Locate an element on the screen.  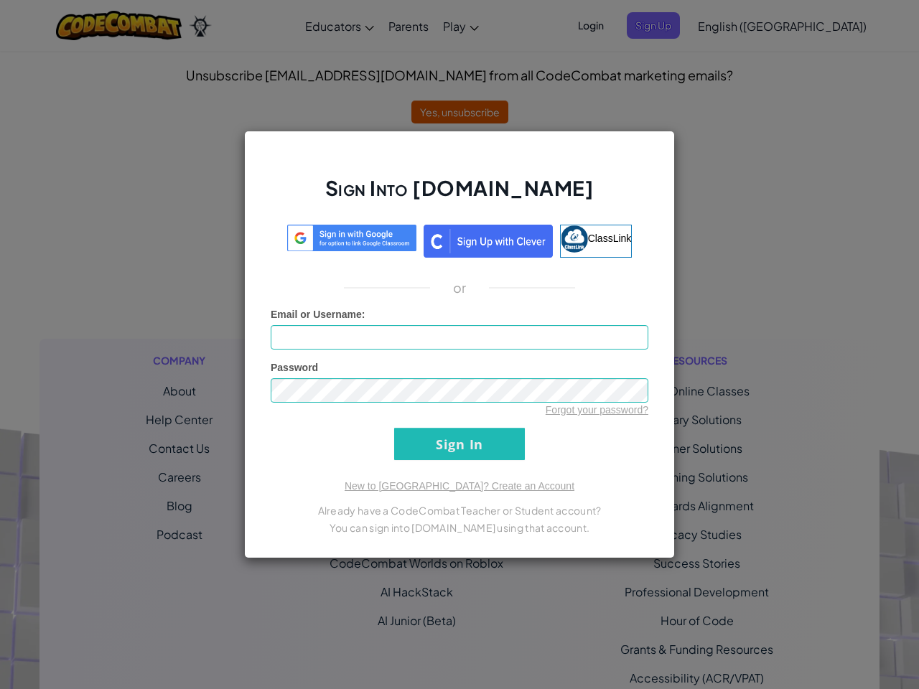
img: log-in-google-sso.svg is located at coordinates (352, 238).